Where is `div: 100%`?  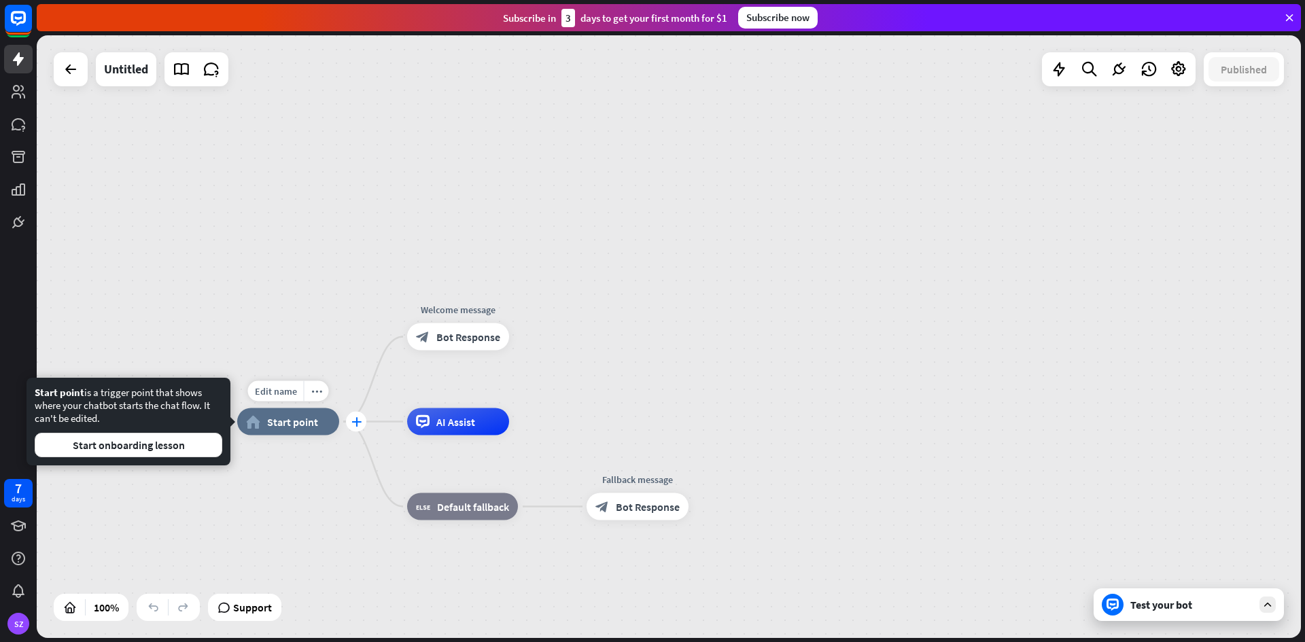 div: 100% is located at coordinates (106, 608).